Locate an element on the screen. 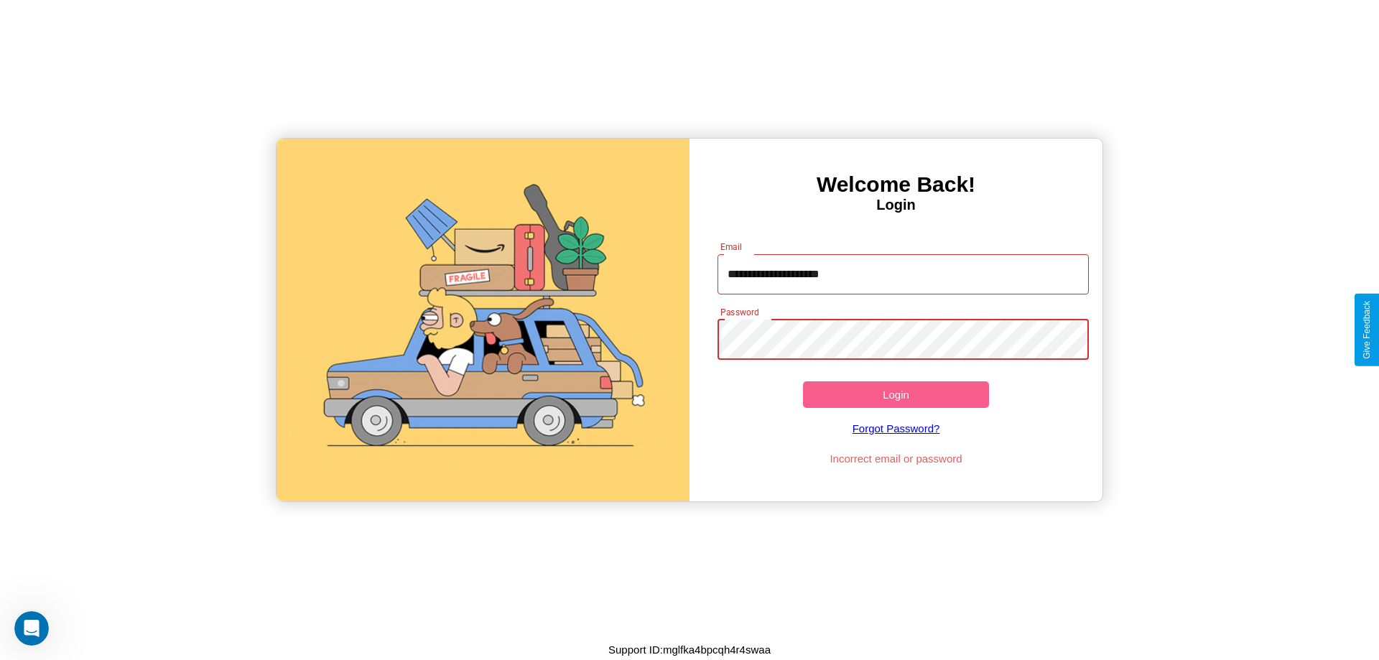 This screenshot has width=1379, height=660. h3: Welcome Back! is located at coordinates (895, 185).